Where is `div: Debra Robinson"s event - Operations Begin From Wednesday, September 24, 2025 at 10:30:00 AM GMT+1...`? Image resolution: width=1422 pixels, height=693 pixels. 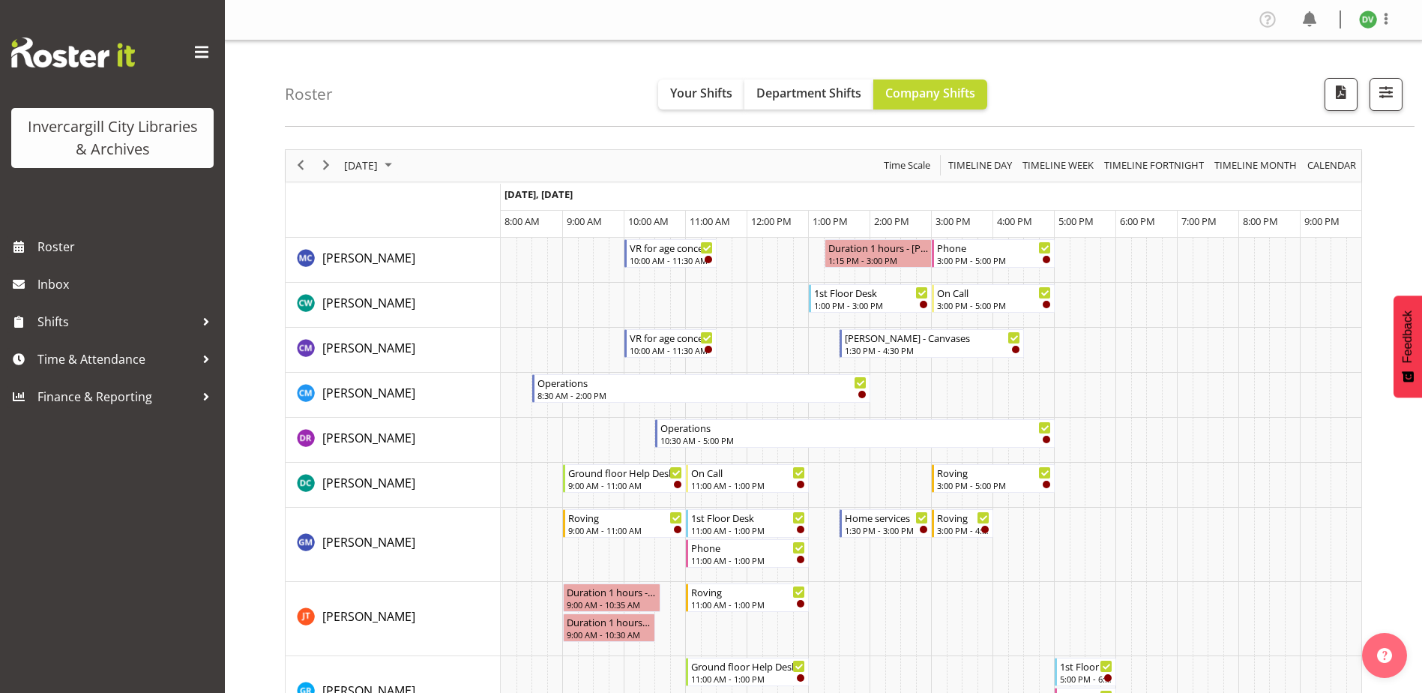 div: Debra Robinson"s event - Operations Begin From Wednesday, September 24, 2025 at 10:30:00 AM GMT+1... is located at coordinates (855, 433).